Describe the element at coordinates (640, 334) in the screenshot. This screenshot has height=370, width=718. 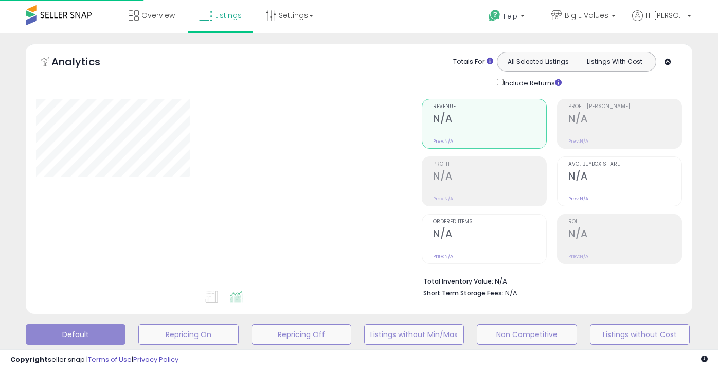
I see `button: Listings without Cost` at that location.